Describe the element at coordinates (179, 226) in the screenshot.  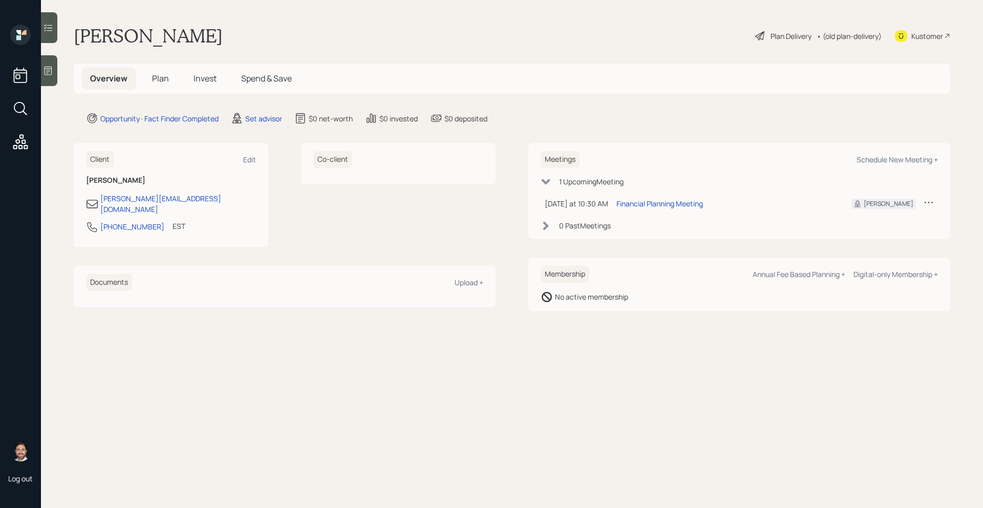
I see `div: EST` at that location.